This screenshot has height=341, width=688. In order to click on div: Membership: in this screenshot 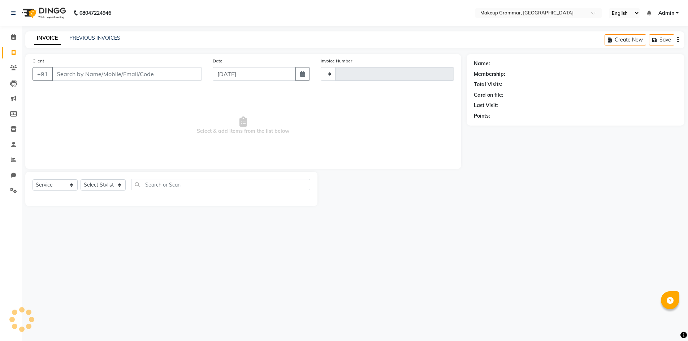, I will do `click(489, 74)`.